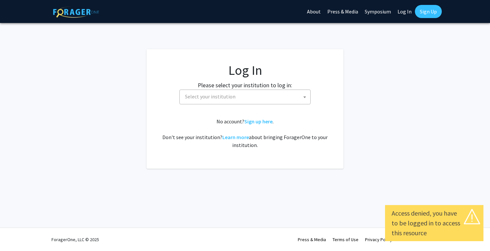 The width and height of the screenshot is (490, 251). What do you see at coordinates (312, 239) in the screenshot?
I see `a: Press & Media` at bounding box center [312, 239].